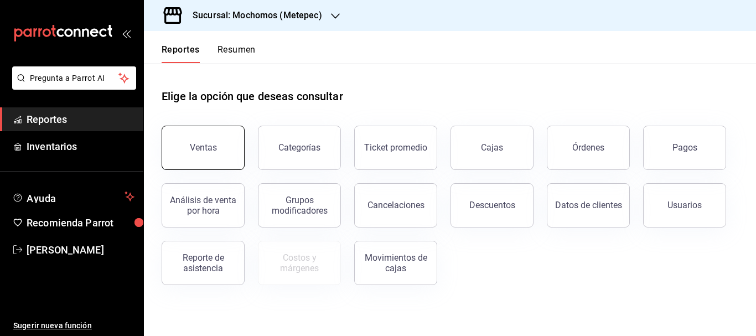 This screenshot has height=336, width=756. I want to click on a: Pregunta a Parrot AI, so click(72, 86).